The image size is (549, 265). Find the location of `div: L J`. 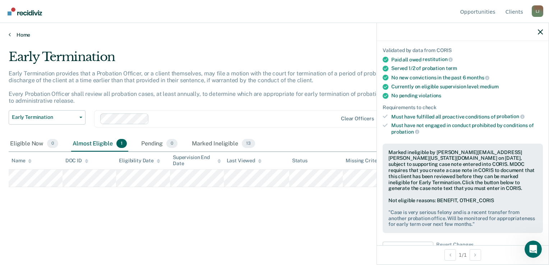

div: L J is located at coordinates (537, 11).